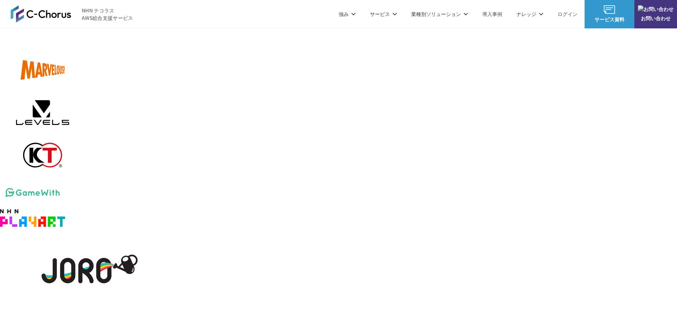  I want to click on p: ナレッジ, so click(530, 14).